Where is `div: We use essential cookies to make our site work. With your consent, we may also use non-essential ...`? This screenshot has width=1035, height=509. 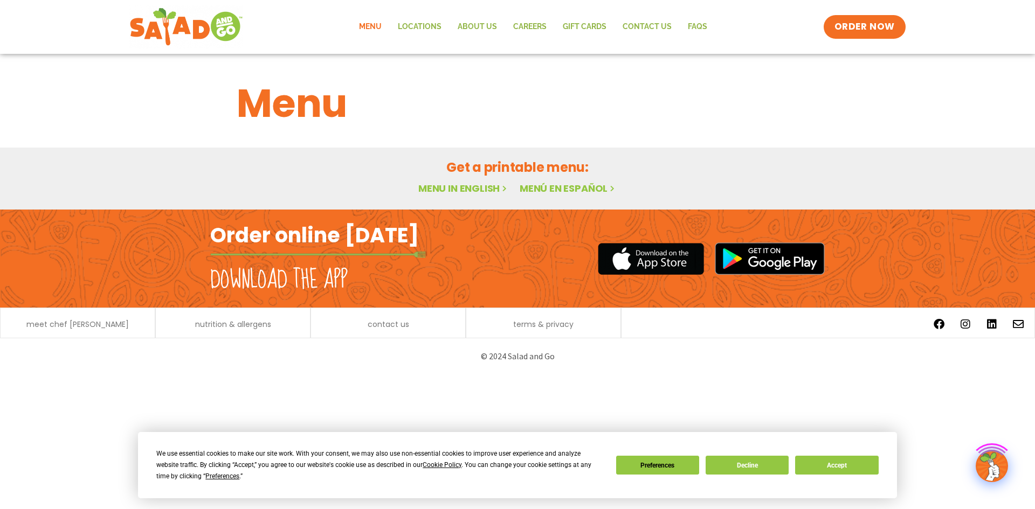 div: We use essential cookies to make our site work. With your consent, we may also use non-essential ... is located at coordinates (379, 465).